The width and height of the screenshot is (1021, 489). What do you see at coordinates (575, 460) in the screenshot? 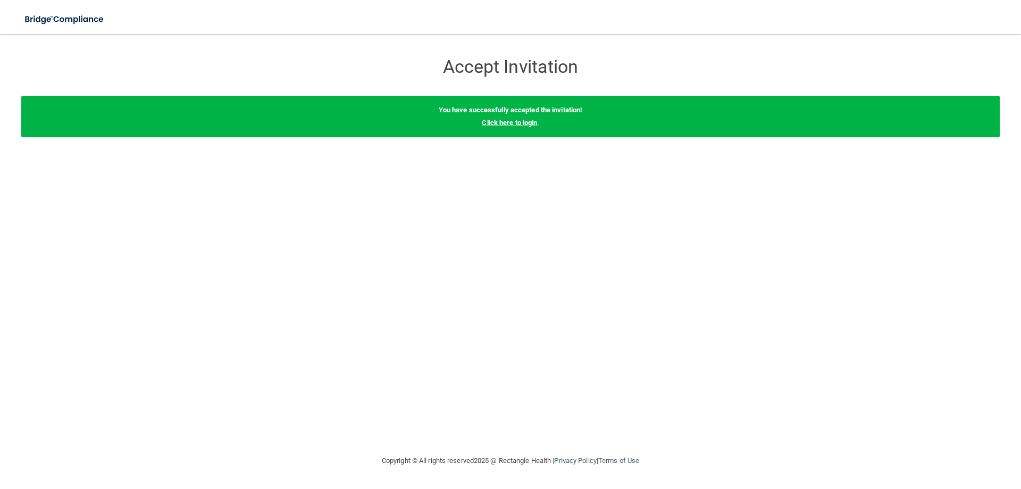
I see `a: Privacy Policy` at bounding box center [575, 460].